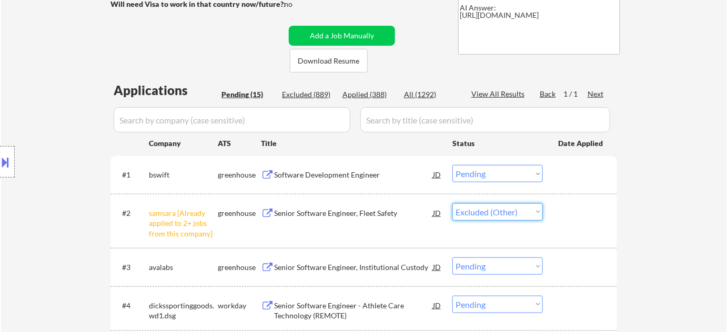 This screenshot has height=332, width=727. What do you see at coordinates (548, 94) in the screenshot?
I see `div: Back` at bounding box center [548, 94].